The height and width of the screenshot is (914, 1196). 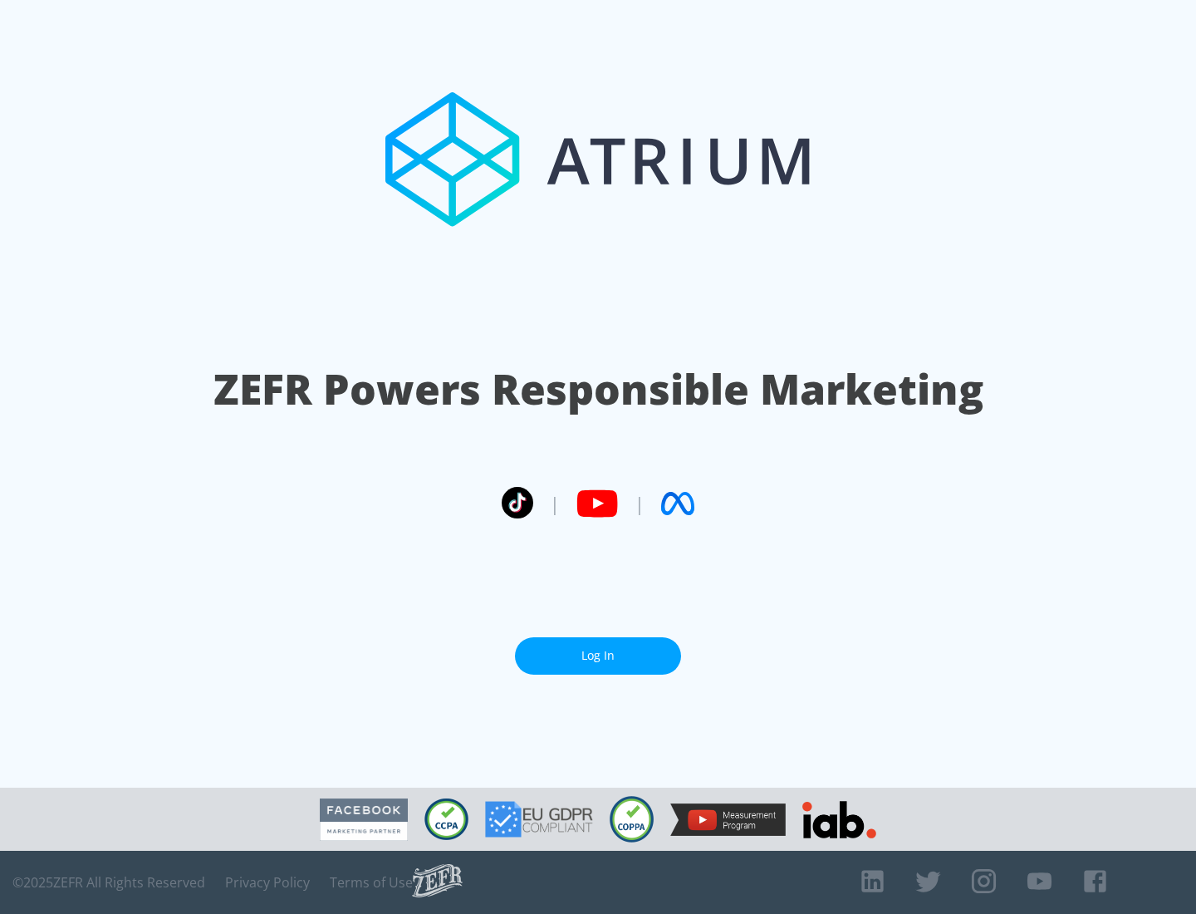 What do you see at coordinates (446, 819) in the screenshot?
I see `img: CCPA Compliant` at bounding box center [446, 819].